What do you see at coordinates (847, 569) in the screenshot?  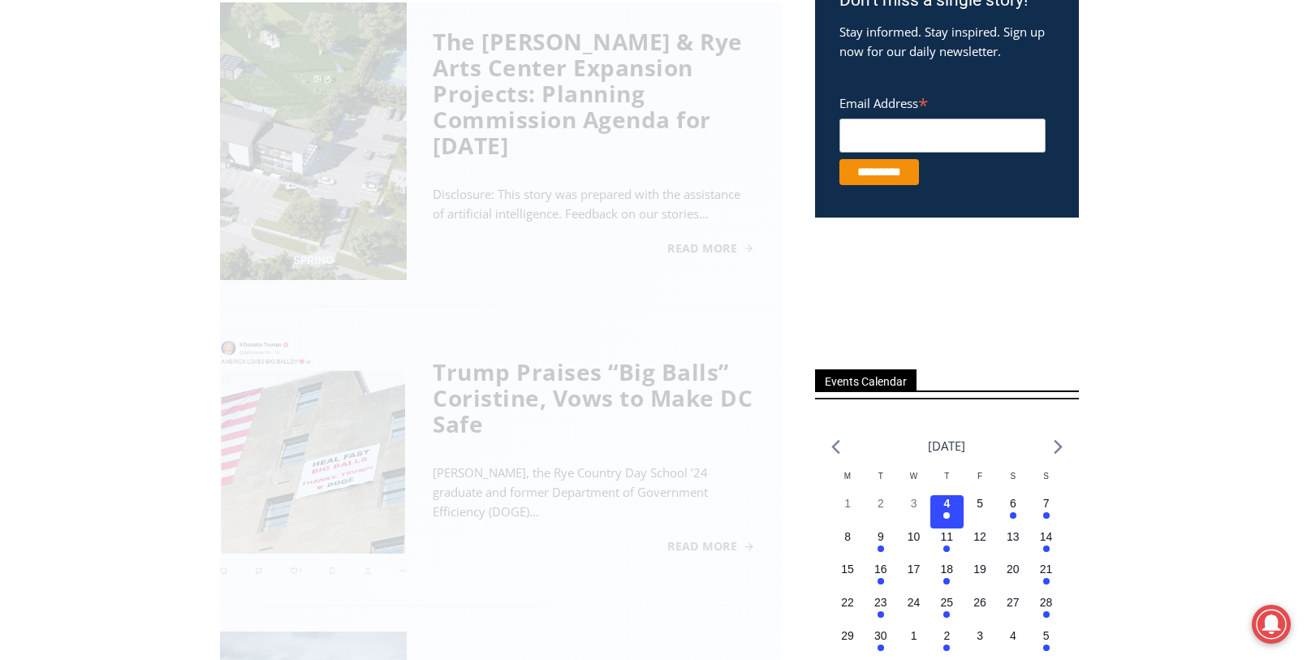 I see `time: 15` at bounding box center [847, 569].